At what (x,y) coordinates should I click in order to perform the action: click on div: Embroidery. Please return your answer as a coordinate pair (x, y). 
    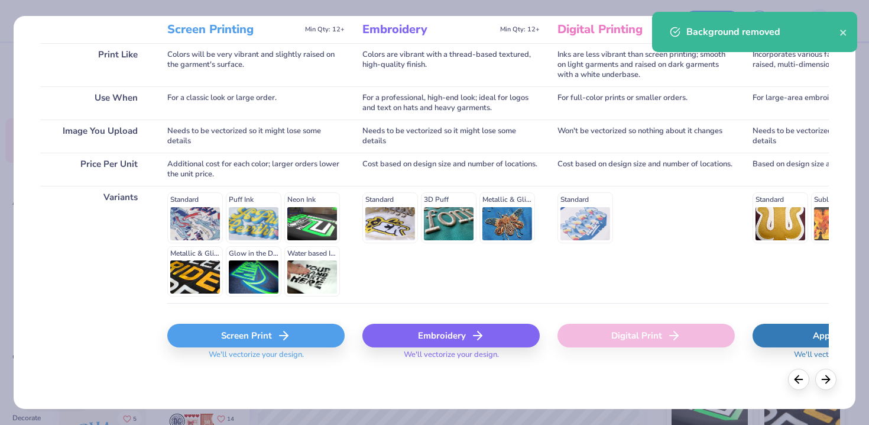
    Looking at the image, I should click on (451, 335).